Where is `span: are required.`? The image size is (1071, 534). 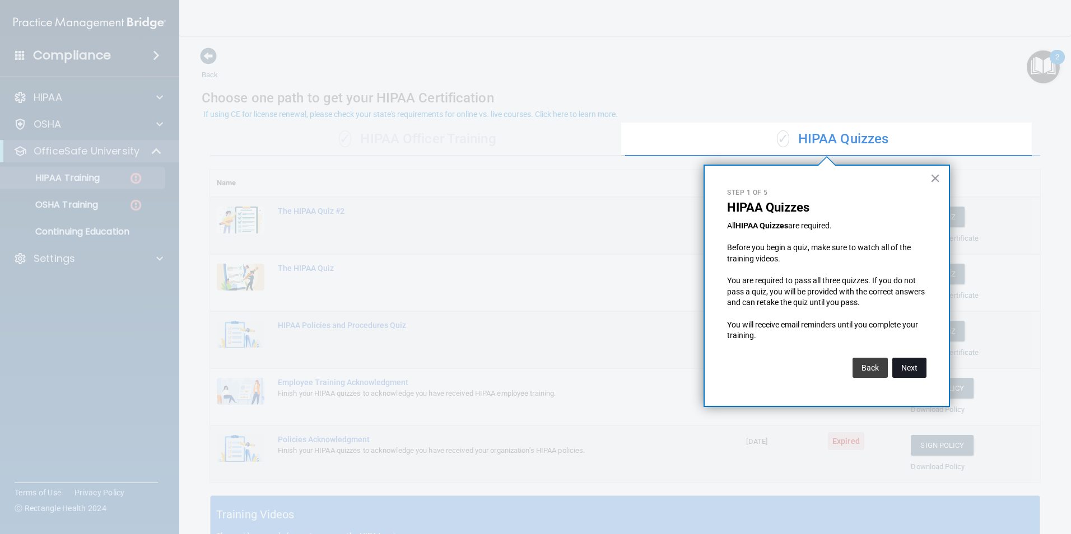
span: are required. is located at coordinates (810, 226).